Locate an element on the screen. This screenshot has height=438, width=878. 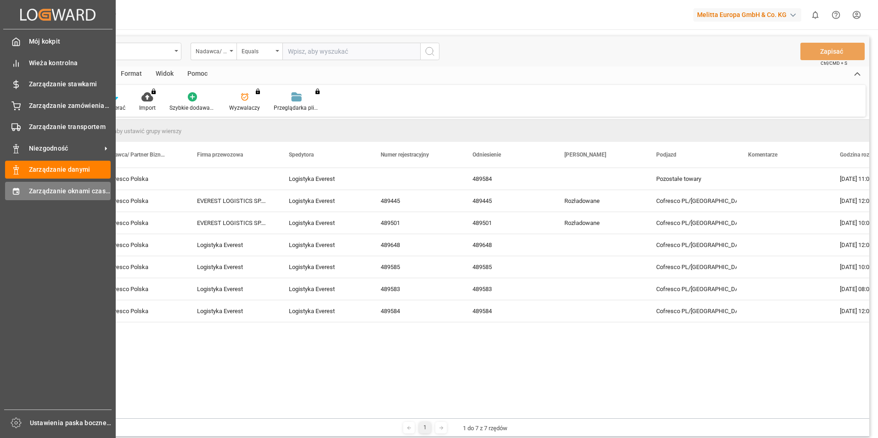
div: Nadawca/ Partner Biznesowy is located at coordinates (211, 50).